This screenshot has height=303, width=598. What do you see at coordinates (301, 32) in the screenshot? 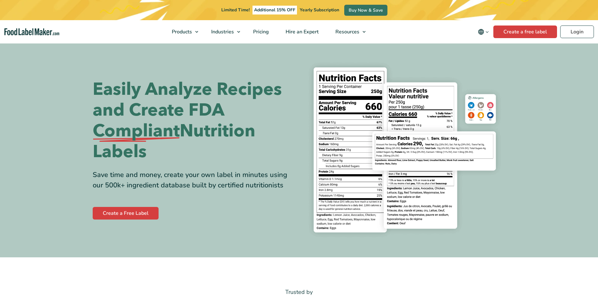
I see `span: Hire an Expert` at bounding box center [301, 32].